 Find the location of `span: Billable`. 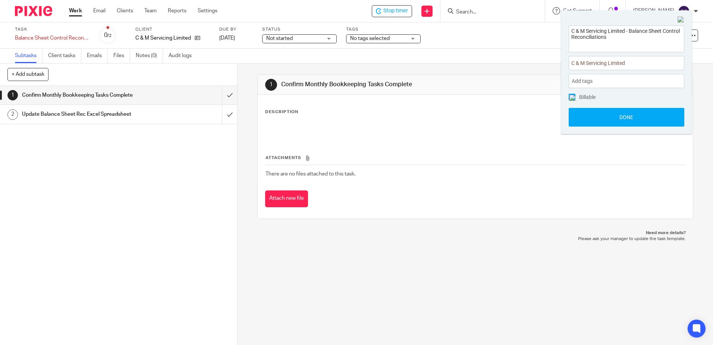

span: Billable is located at coordinates (587, 97).